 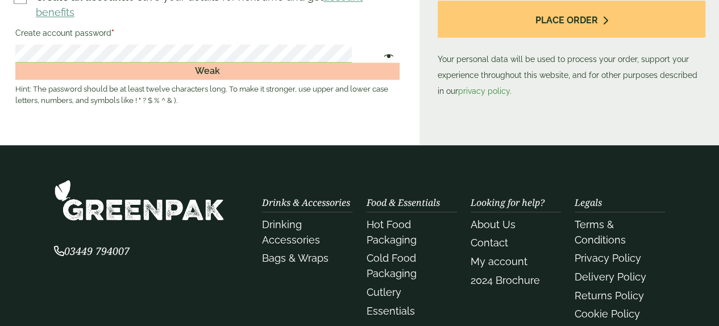 What do you see at coordinates (572, 19) in the screenshot?
I see `button: Place order` at bounding box center [572, 19].